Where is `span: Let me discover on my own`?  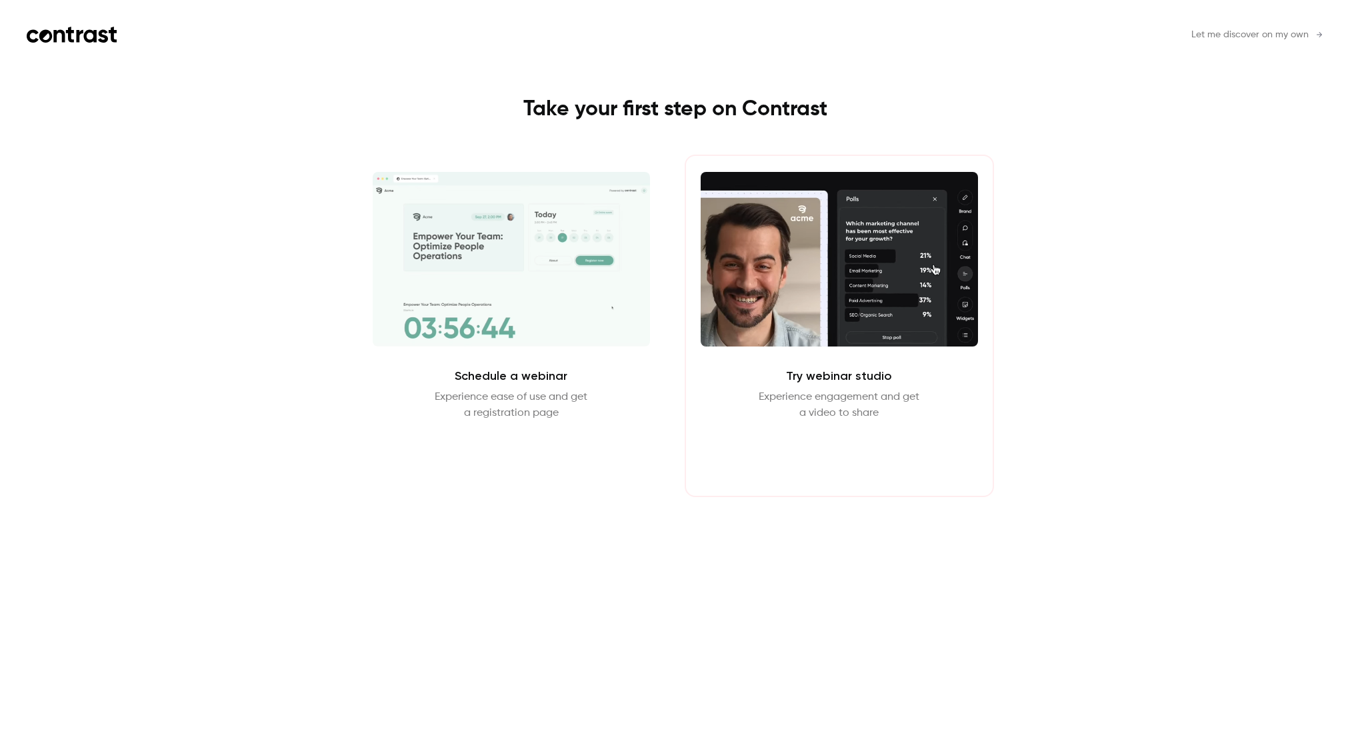 span: Let me discover on my own is located at coordinates (1250, 35).